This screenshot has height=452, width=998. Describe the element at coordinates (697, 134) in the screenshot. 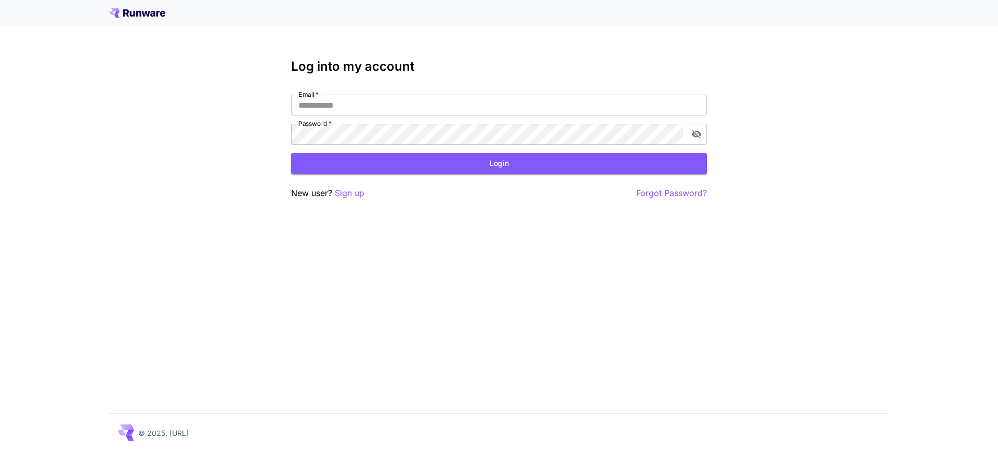

I see `button: toggle password visibility` at that location.